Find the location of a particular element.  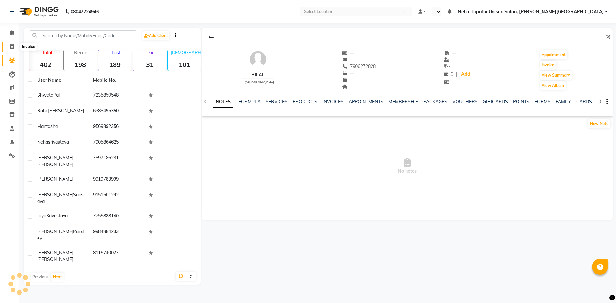

td: 8115740027 is located at coordinates (117, 256).